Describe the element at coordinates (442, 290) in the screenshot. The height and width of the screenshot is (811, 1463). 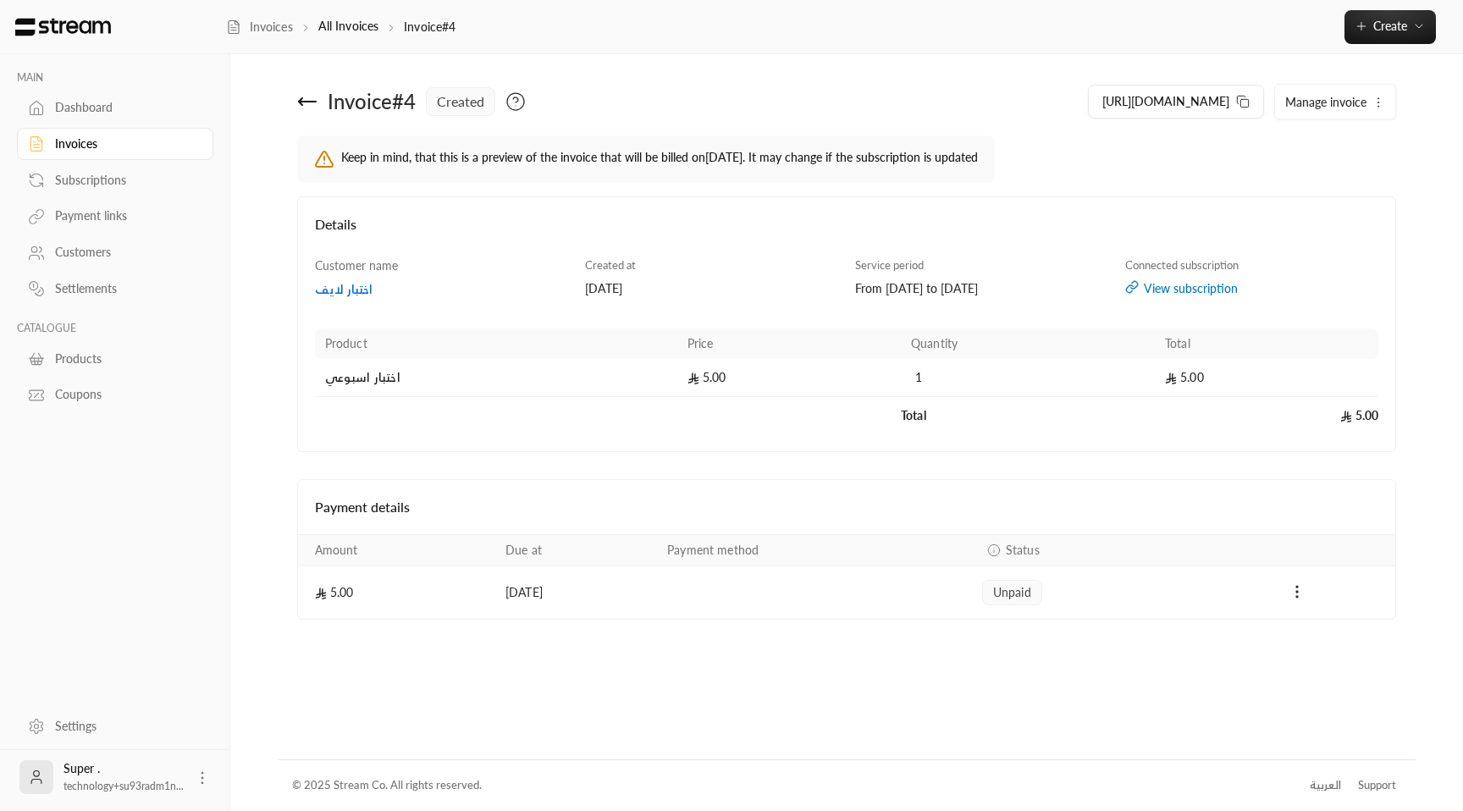
I see `a: اختبار لايف` at that location.